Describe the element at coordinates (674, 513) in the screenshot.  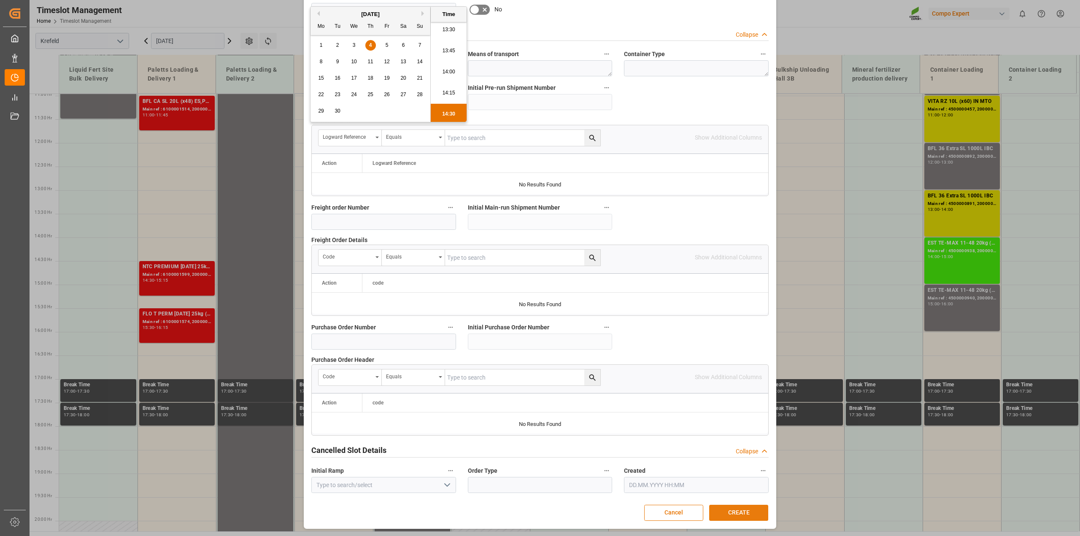
I see `button: Cancel` at that location.